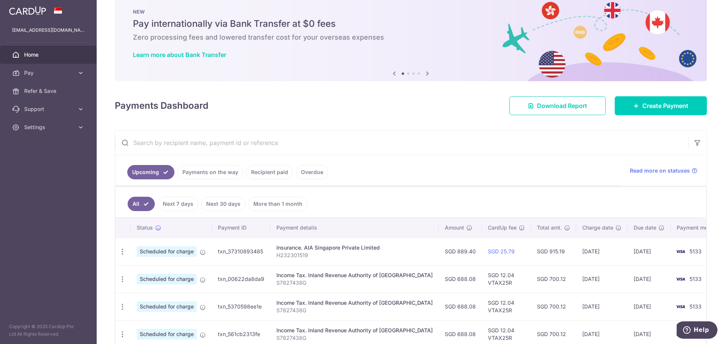 The width and height of the screenshot is (725, 344). I want to click on a: Overdue, so click(312, 172).